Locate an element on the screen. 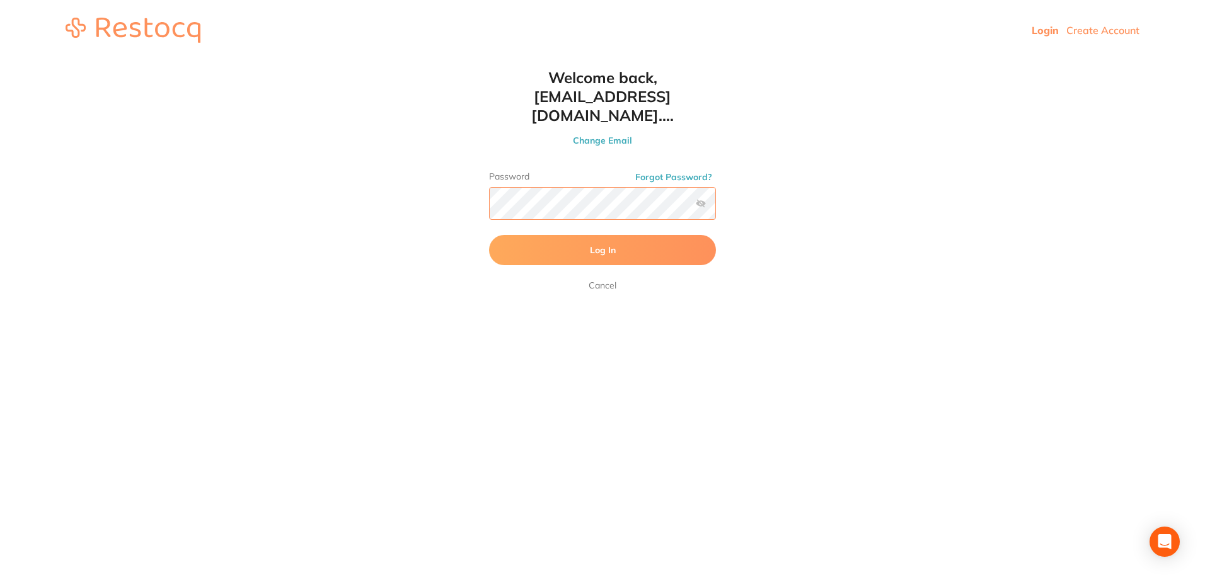 Image resolution: width=1205 pixels, height=582 pixels. button: Forgot Password? is located at coordinates (674, 177).